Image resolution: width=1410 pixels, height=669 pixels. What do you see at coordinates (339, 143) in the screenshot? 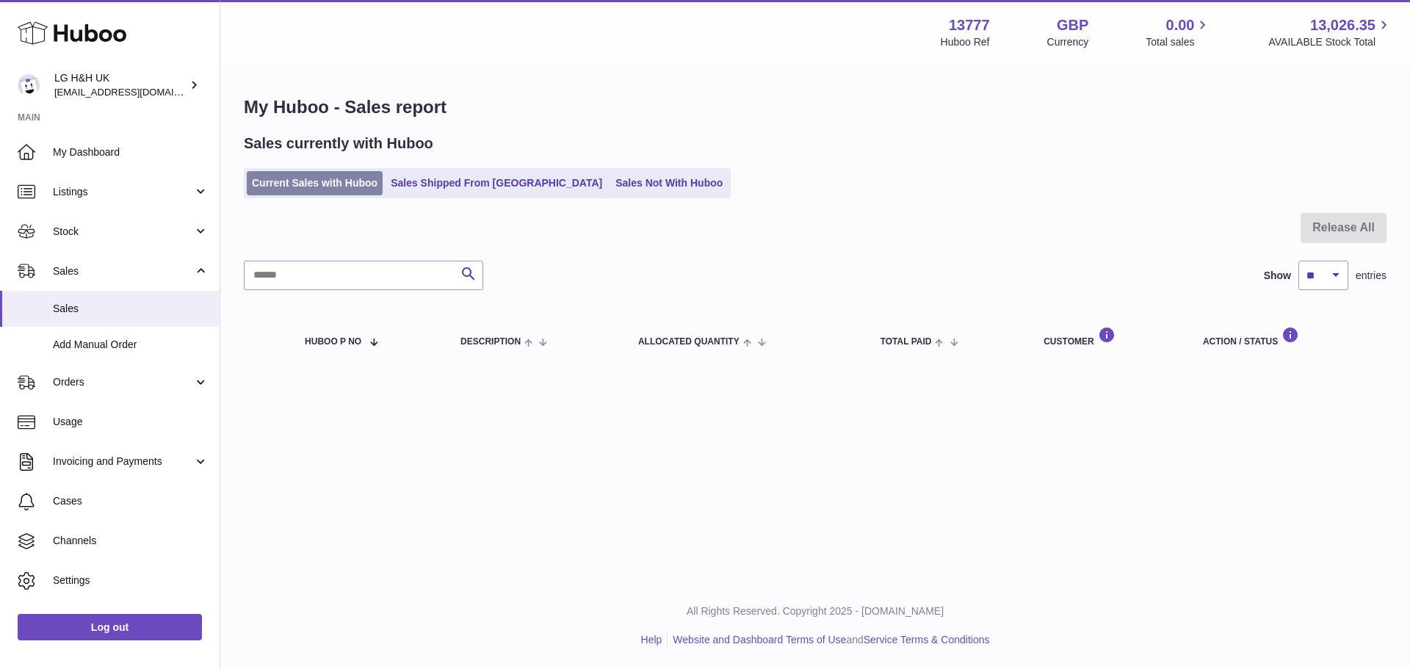
I see `h2: Sales currently with Huboo` at bounding box center [339, 143].